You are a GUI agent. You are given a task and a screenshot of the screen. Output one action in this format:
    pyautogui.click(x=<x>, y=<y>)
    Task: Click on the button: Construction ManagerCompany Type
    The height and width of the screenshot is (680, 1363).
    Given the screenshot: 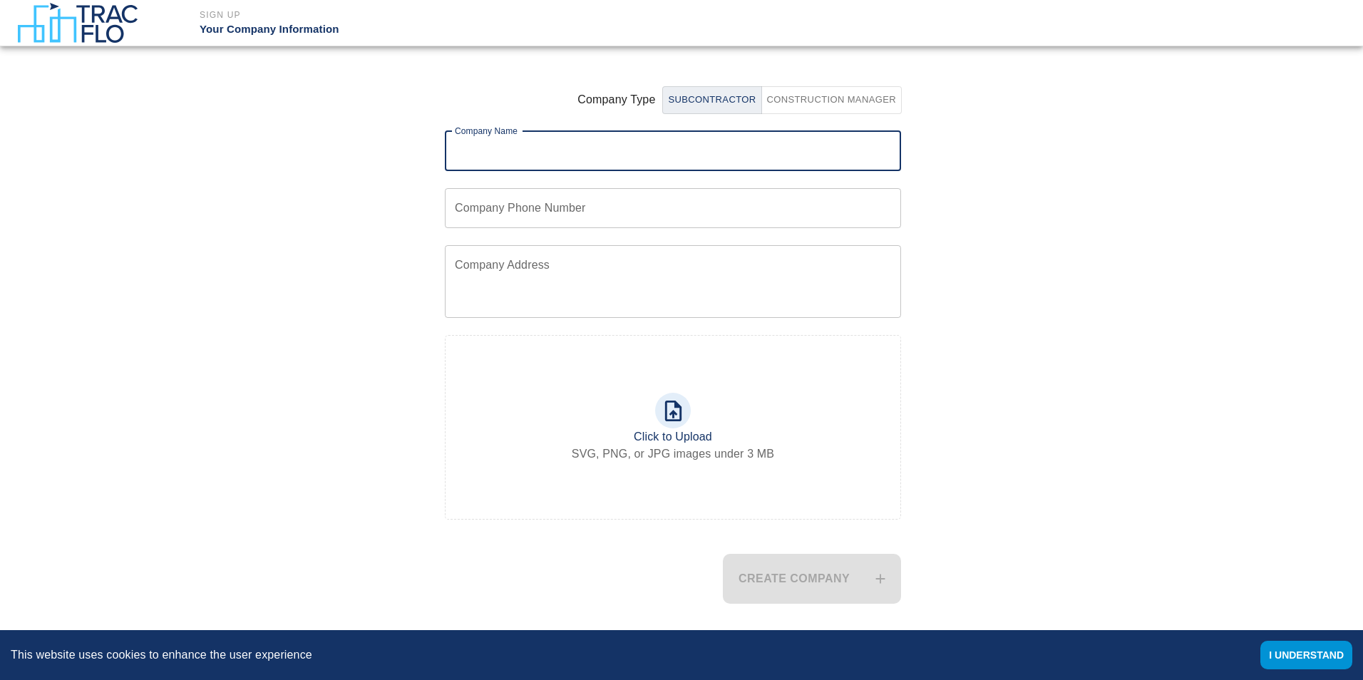 What is the action you would take?
    pyautogui.click(x=712, y=100)
    